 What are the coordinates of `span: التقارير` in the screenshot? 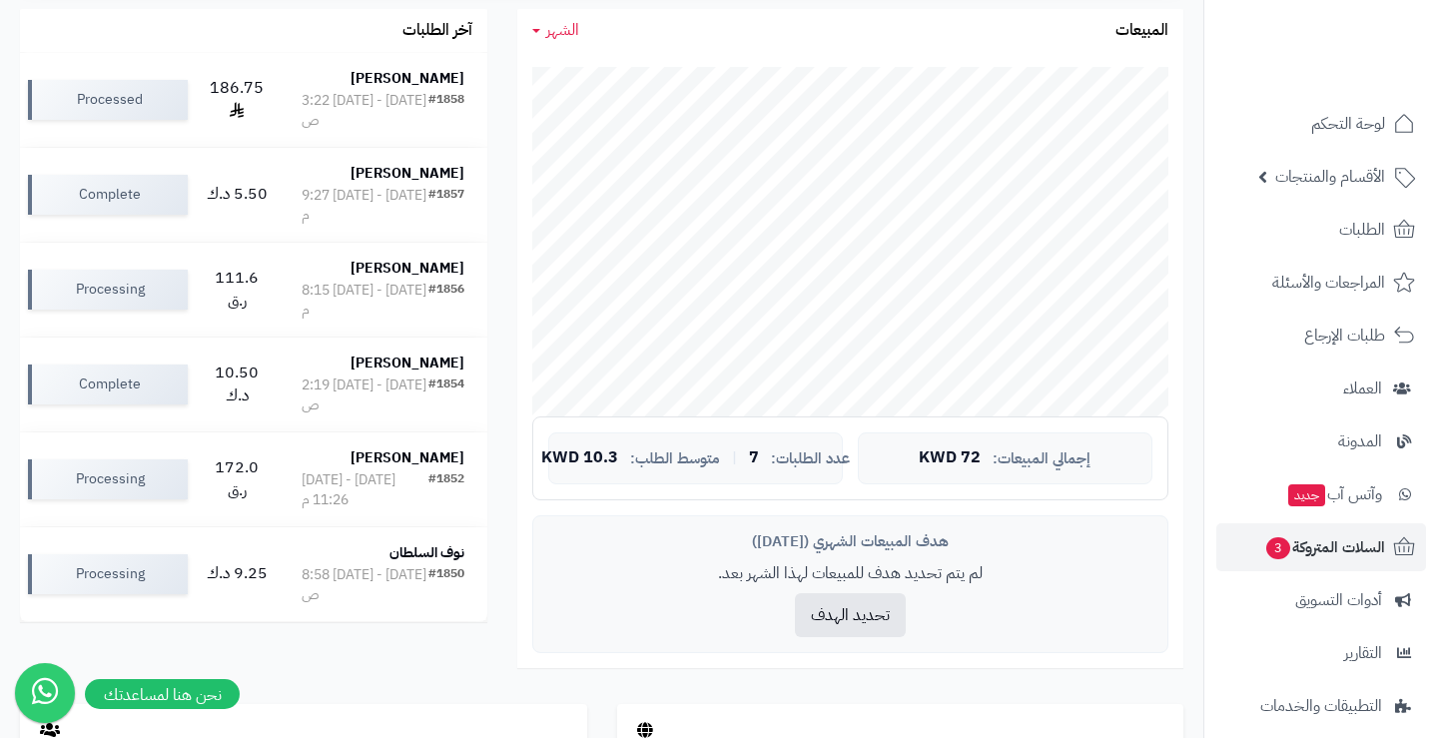 It's located at (1364, 653).